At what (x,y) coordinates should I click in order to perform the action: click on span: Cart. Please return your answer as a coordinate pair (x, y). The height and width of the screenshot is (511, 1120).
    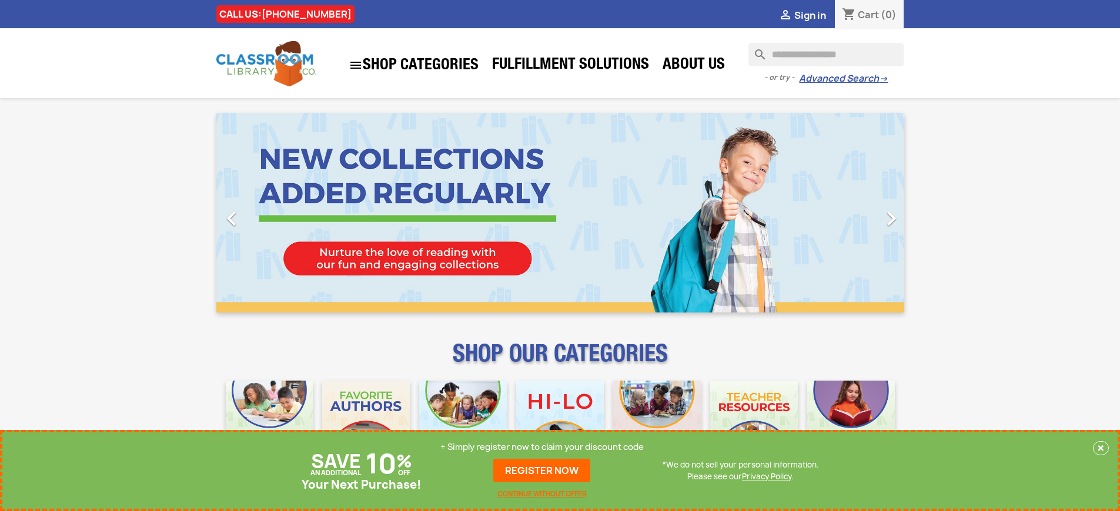
    Looking at the image, I should click on (868, 15).